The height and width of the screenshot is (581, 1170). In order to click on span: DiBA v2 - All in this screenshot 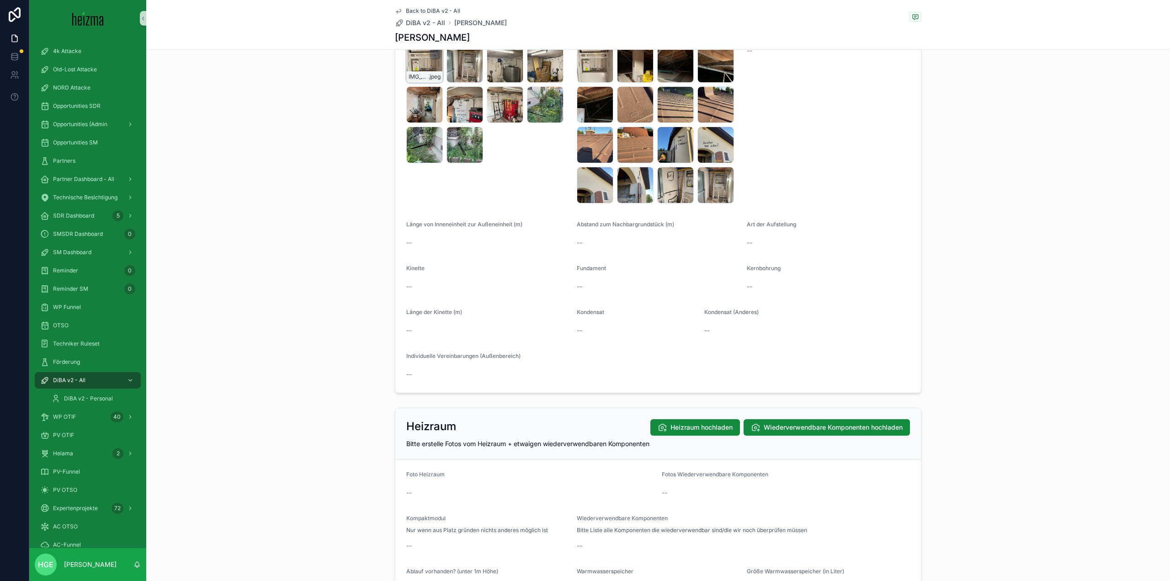, I will do `click(426, 23)`.